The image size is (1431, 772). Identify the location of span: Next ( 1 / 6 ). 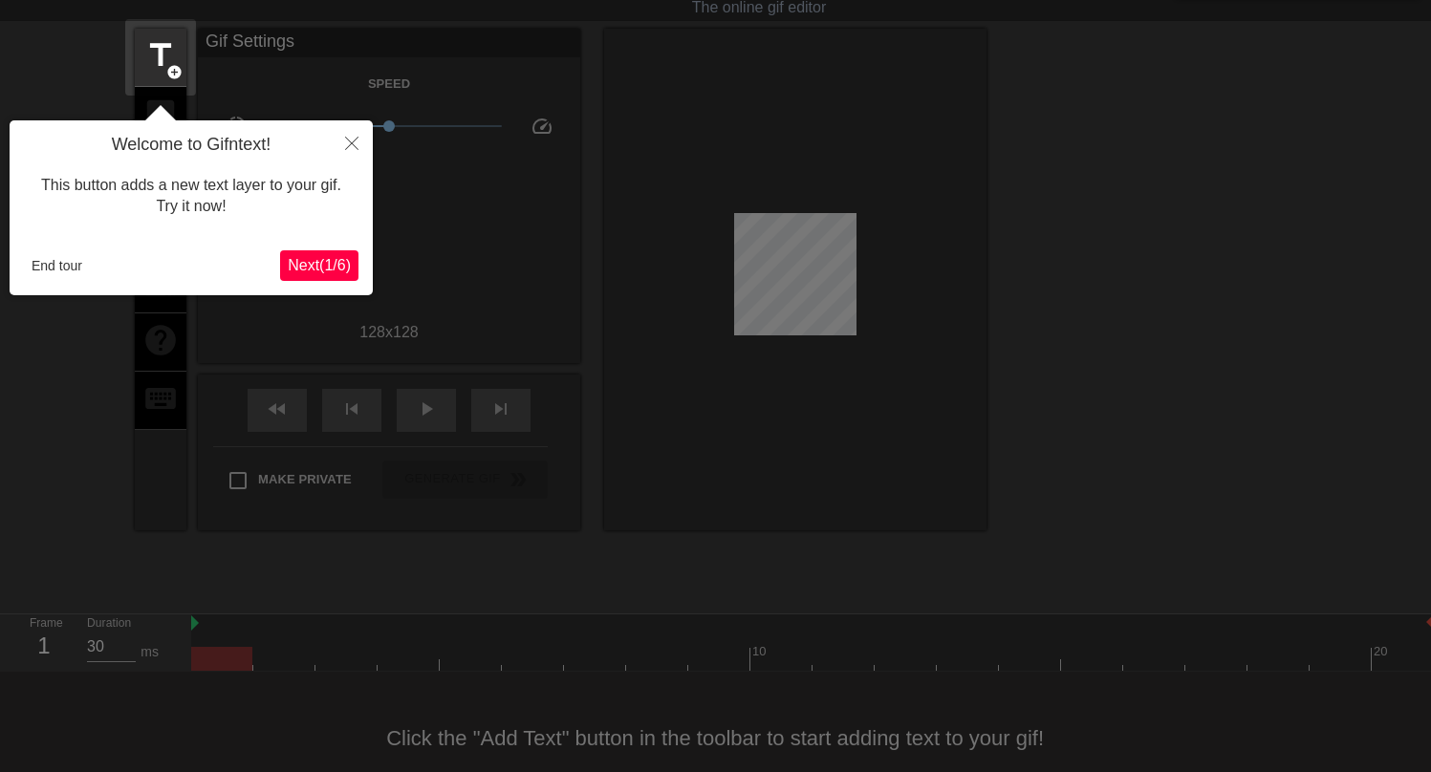
(319, 265).